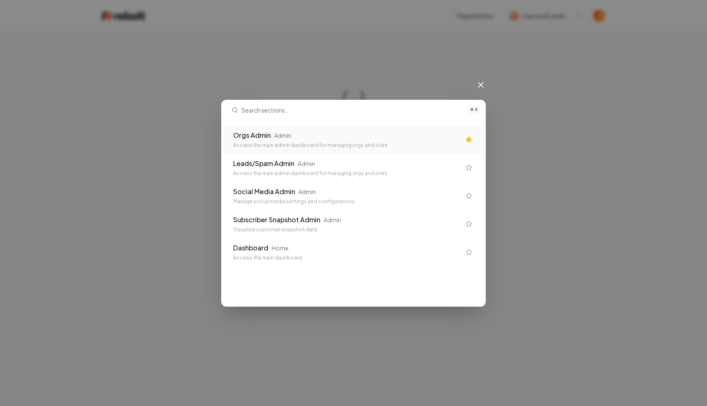  I want to click on div: Dashboard, so click(251, 248).